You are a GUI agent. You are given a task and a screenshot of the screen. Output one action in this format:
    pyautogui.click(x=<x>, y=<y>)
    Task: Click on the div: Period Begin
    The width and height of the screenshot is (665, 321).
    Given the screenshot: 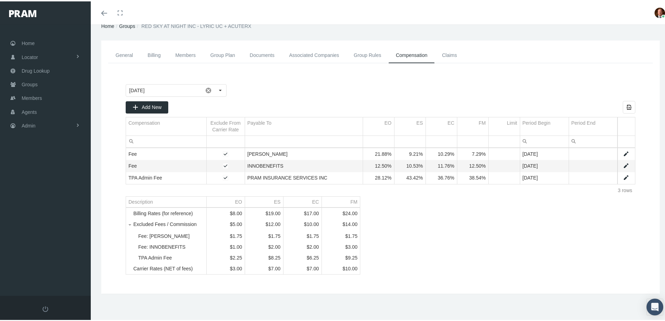 What is the action you would take?
    pyautogui.click(x=537, y=122)
    